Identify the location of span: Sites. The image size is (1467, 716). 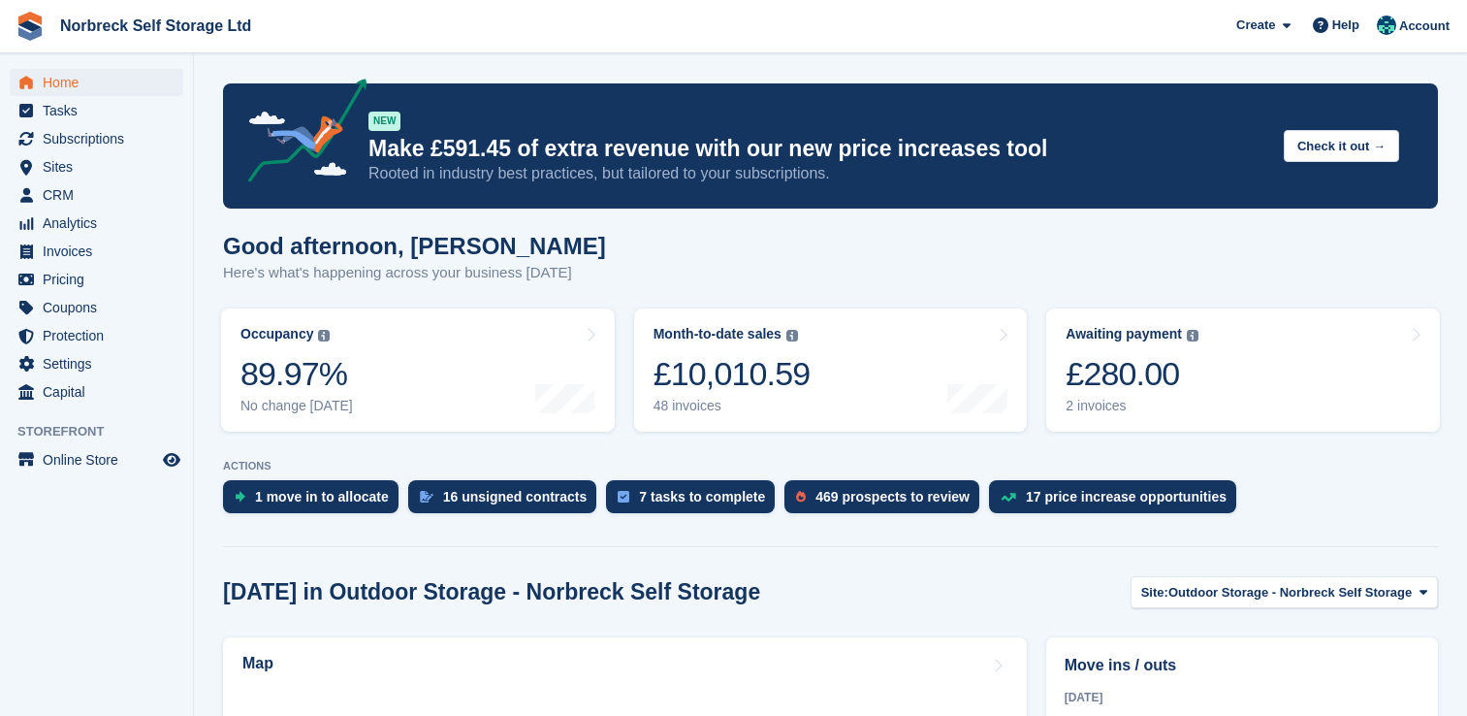
(101, 167).